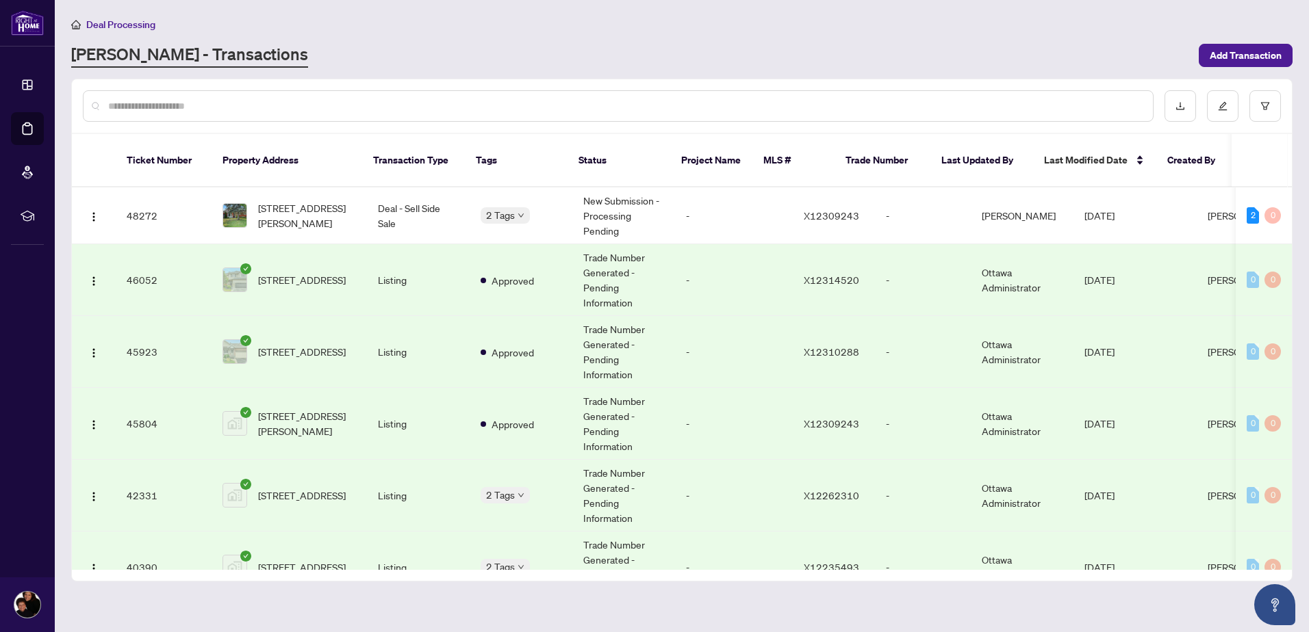 The image size is (1309, 632). What do you see at coordinates (516, 161) in the screenshot?
I see `th: Tags` at bounding box center [516, 161].